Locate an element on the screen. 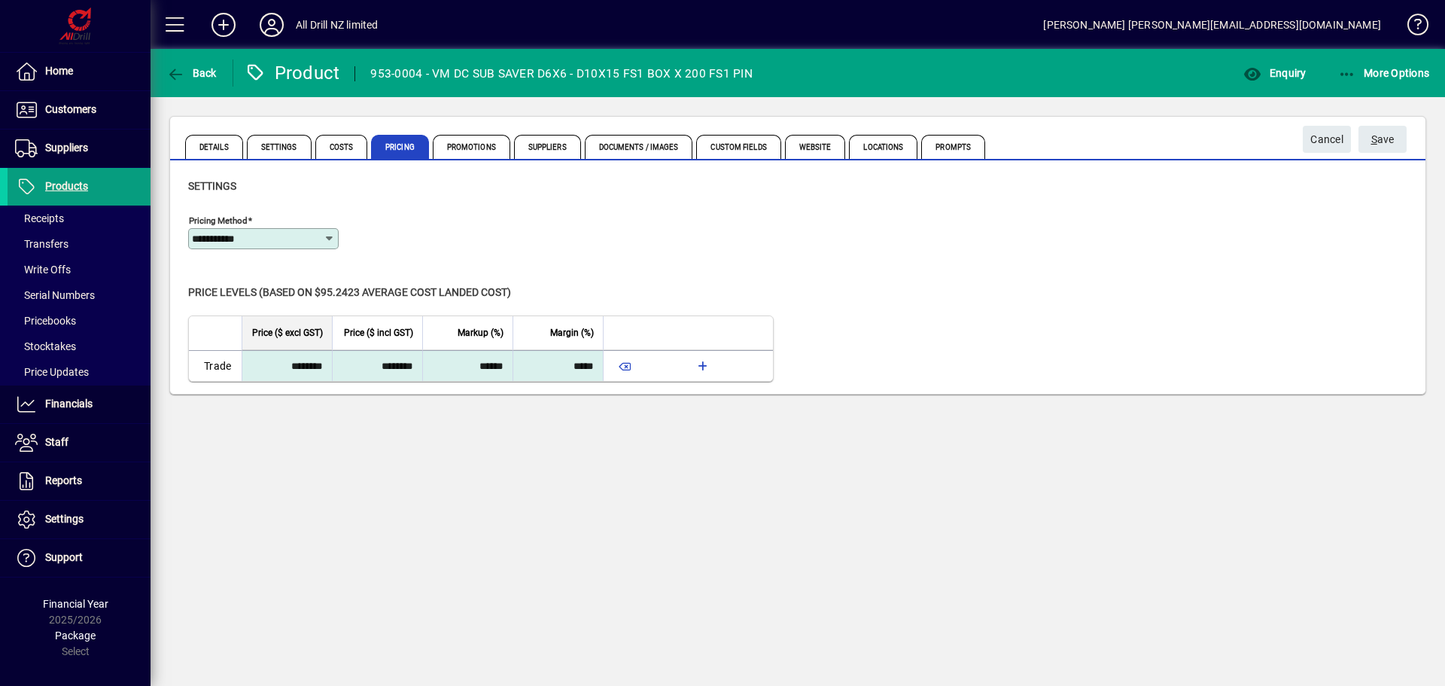  span: Stocktakes is located at coordinates (45, 346).